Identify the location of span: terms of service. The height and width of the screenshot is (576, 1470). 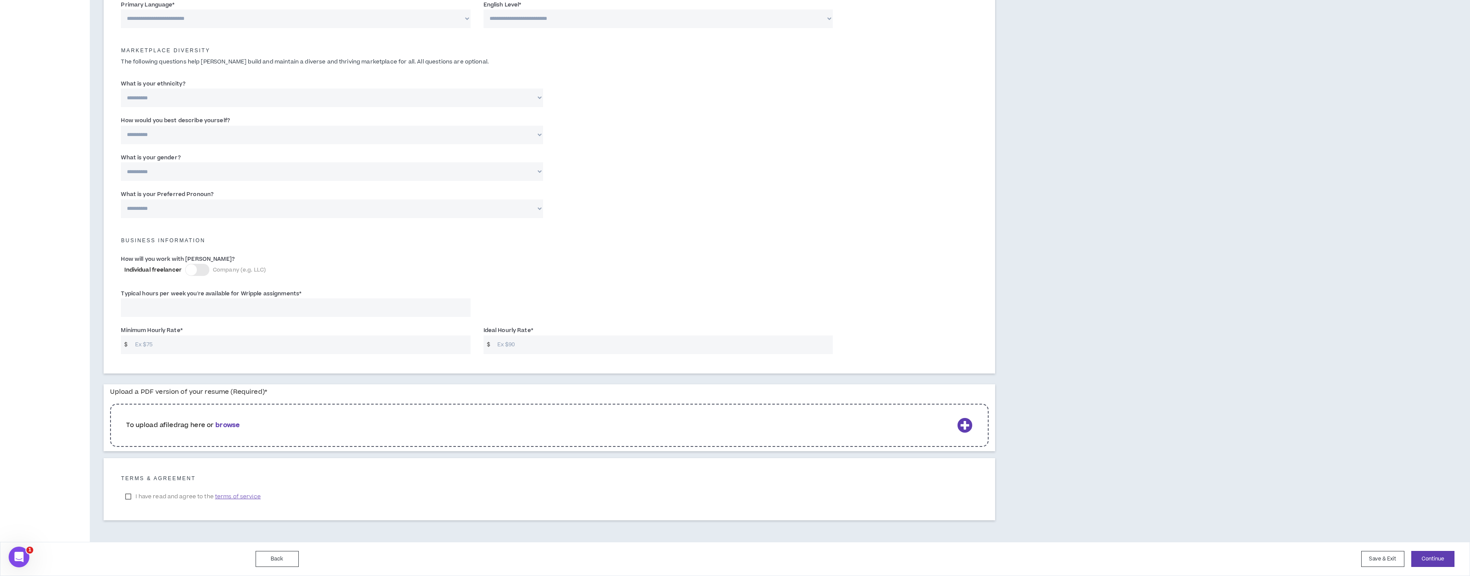
(238, 497).